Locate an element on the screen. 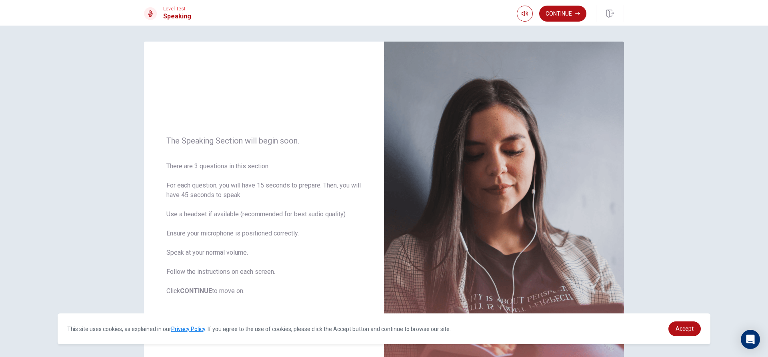 This screenshot has height=357, width=768. div: Open Intercom Messenger is located at coordinates (751, 340).